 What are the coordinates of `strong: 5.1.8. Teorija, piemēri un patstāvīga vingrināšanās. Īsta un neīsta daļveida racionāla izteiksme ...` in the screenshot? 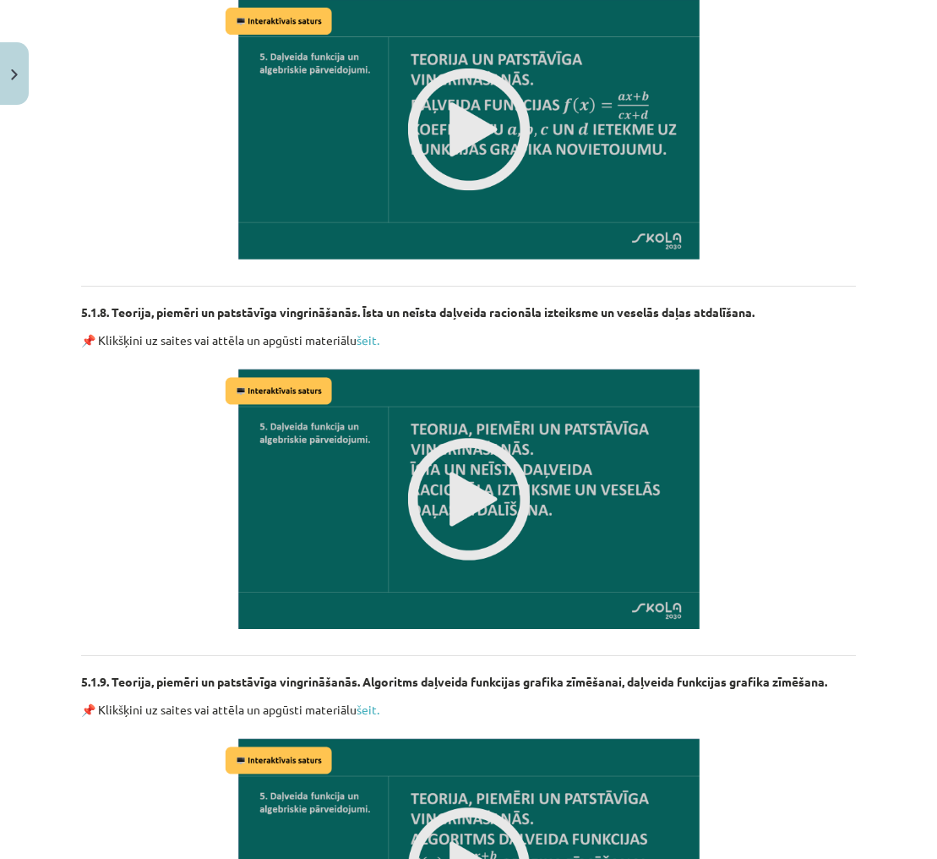 It's located at (418, 312).